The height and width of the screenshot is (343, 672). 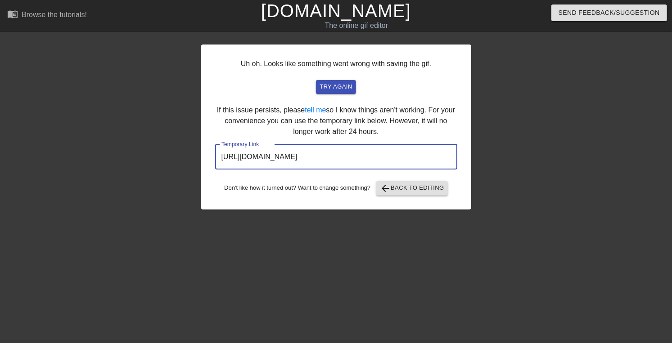 I want to click on a: Browse the tutorials!, so click(x=47, y=15).